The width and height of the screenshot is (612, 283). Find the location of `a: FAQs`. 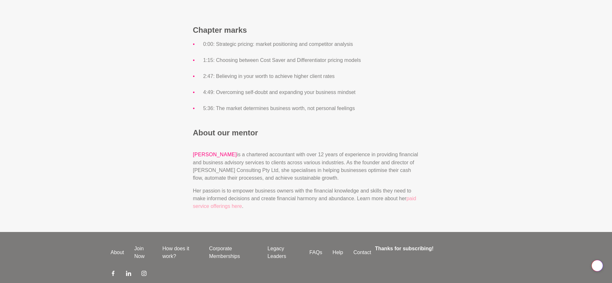

a: FAQs is located at coordinates (316, 253).